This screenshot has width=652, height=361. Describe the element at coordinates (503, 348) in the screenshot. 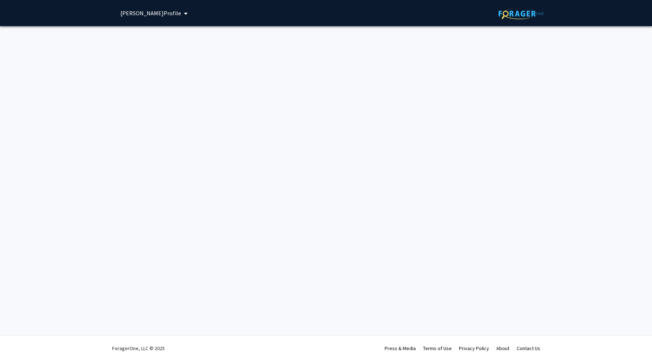

I see `a: About` at that location.